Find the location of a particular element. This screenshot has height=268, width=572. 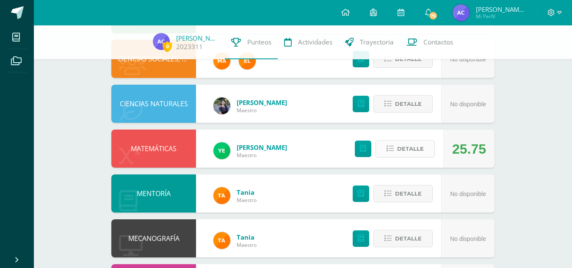

div: MENTORÍA is located at coordinates (154, 194).